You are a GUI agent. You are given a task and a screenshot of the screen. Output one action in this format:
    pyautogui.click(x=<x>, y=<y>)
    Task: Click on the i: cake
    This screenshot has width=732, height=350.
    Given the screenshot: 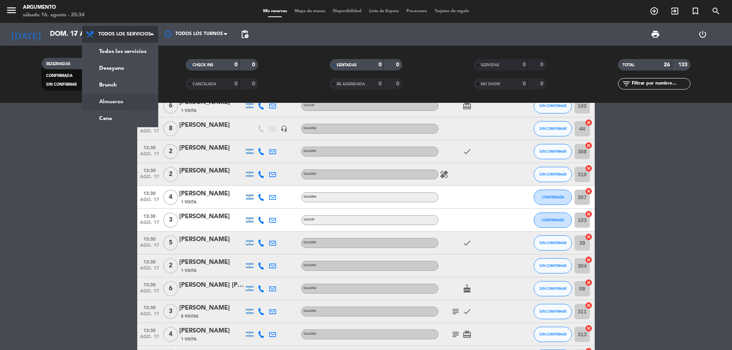 What is the action you would take?
    pyautogui.click(x=467, y=289)
    